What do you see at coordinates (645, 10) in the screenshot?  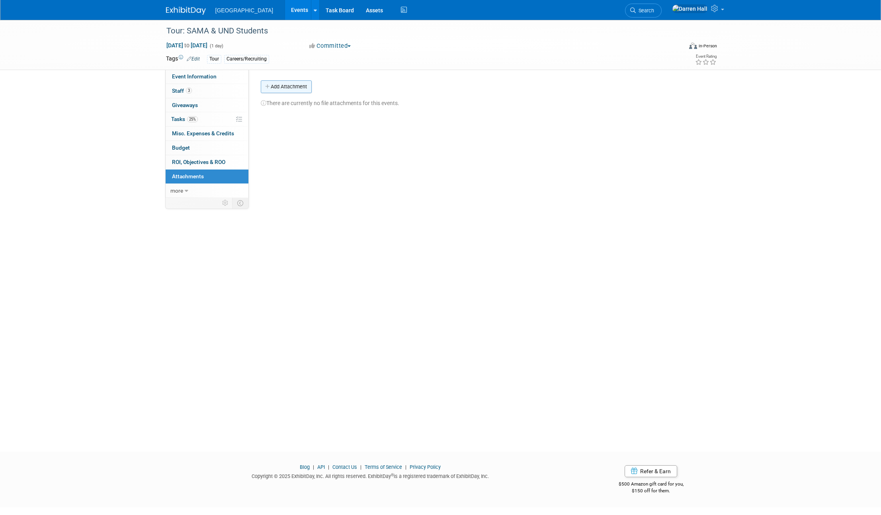 I see `span: Search` at bounding box center [645, 10].